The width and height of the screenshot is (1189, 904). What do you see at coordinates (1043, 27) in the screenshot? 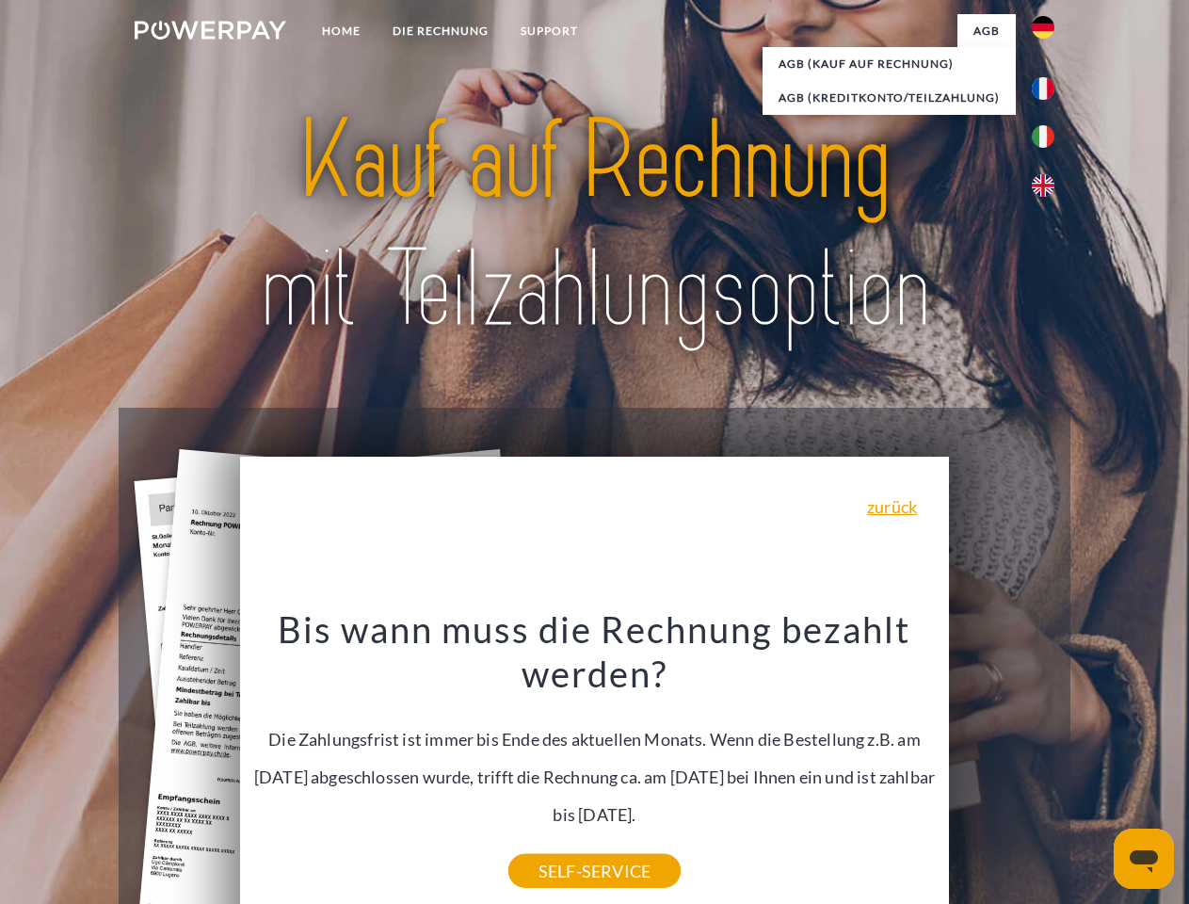
I see `img: de` at bounding box center [1043, 27].